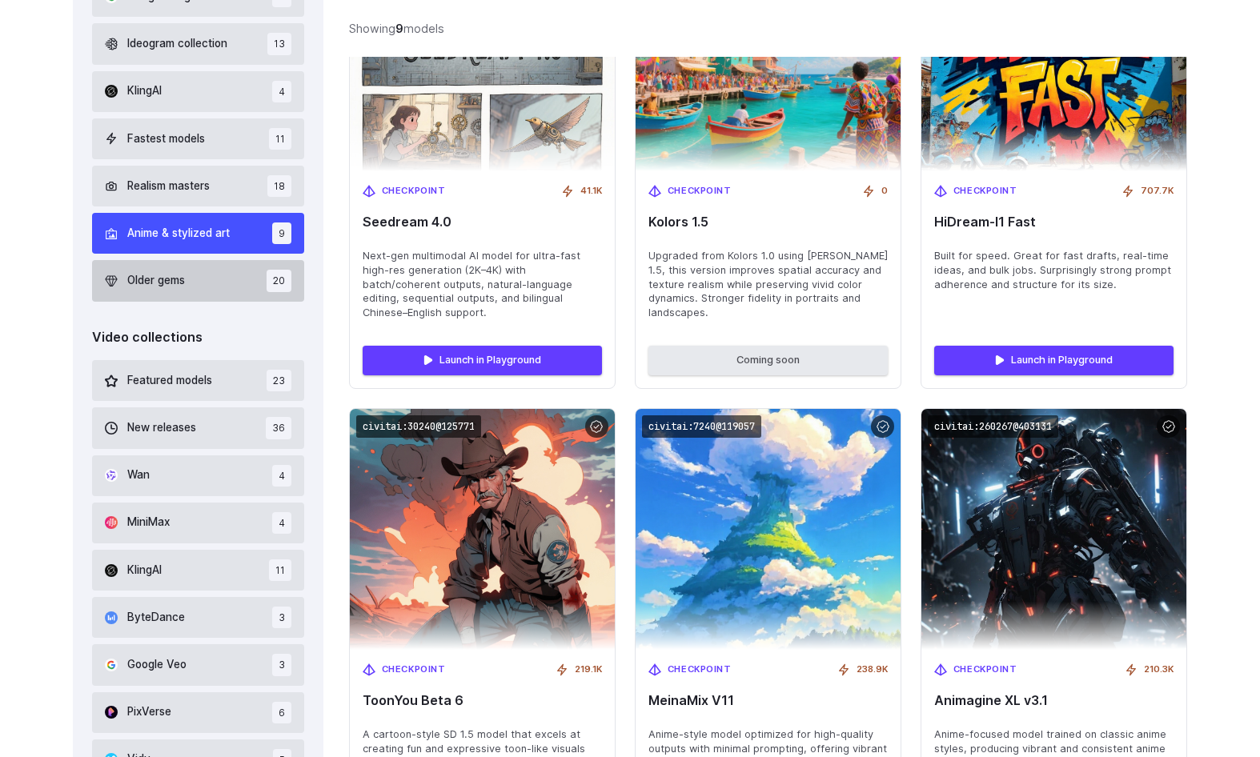 Image resolution: width=1260 pixels, height=757 pixels. Describe the element at coordinates (282, 713) in the screenshot. I see `span: 6` at that location.